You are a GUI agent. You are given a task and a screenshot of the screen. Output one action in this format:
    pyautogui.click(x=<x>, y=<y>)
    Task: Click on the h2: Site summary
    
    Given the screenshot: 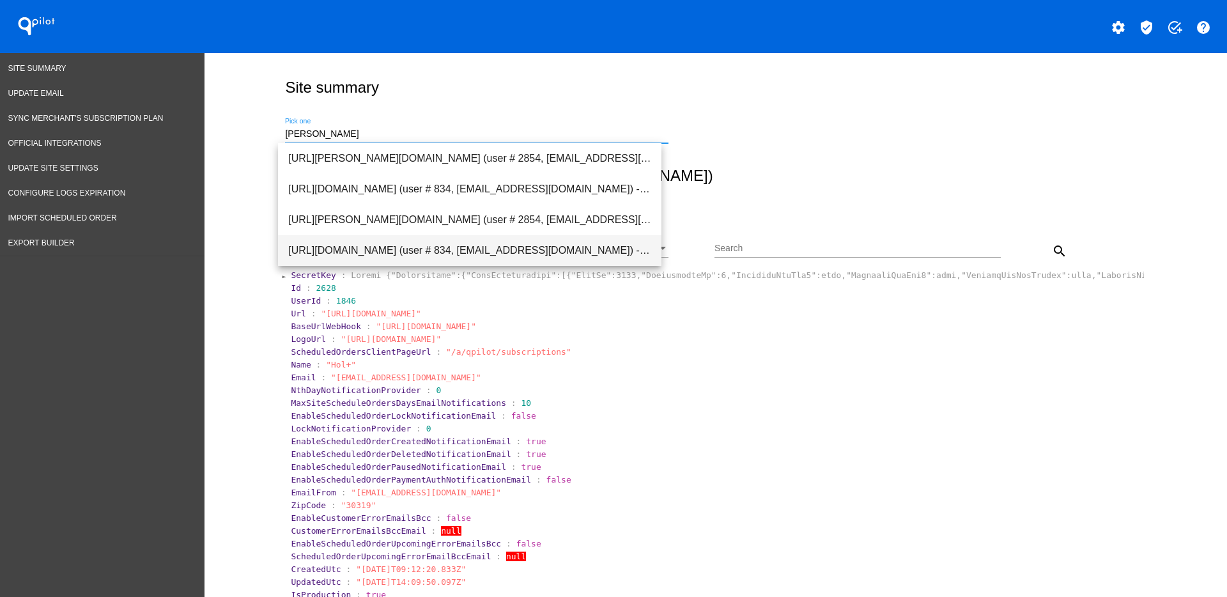 What is the action you would take?
    pyautogui.click(x=332, y=88)
    